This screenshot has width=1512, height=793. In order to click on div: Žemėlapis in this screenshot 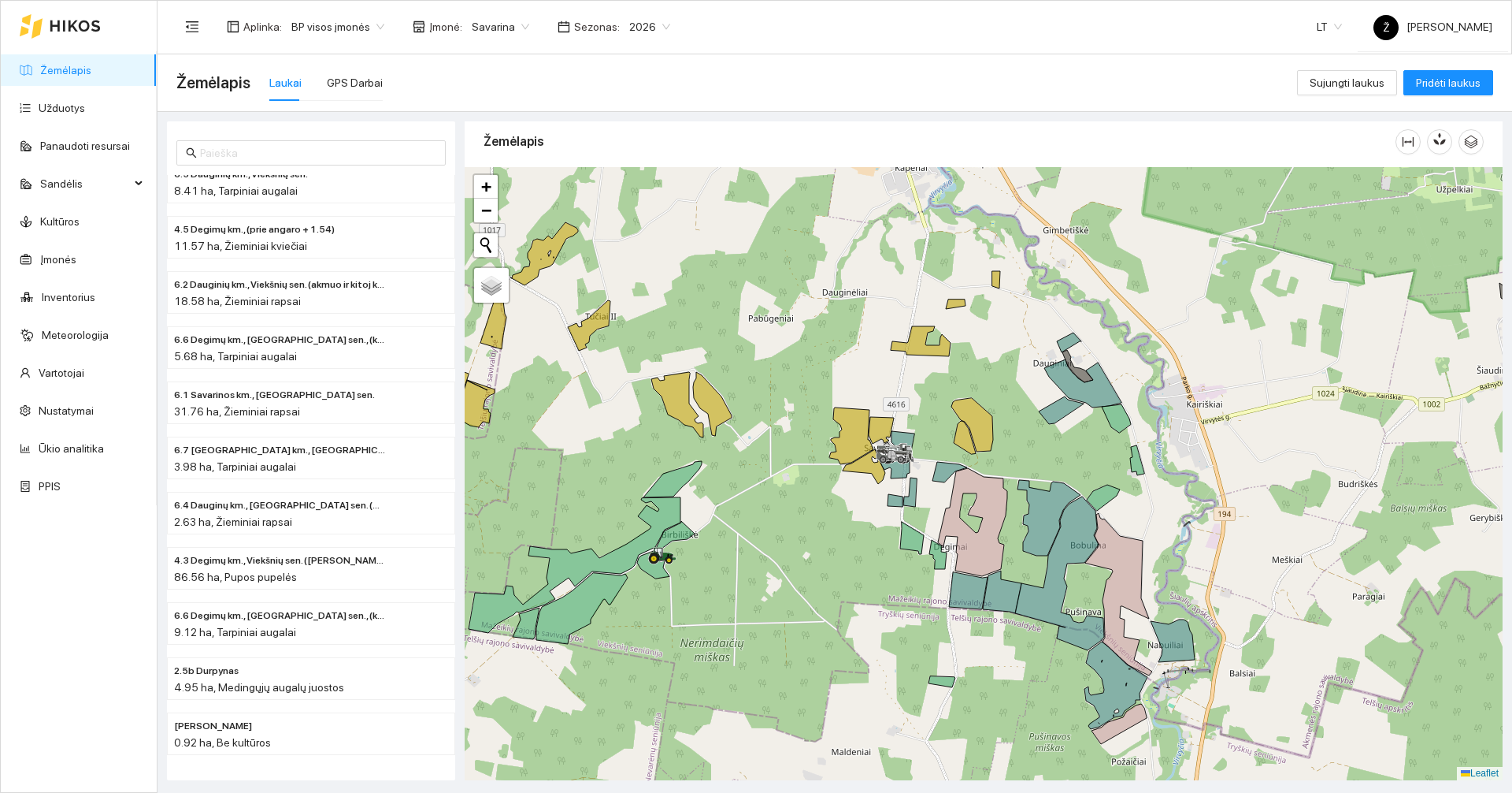, I will do `click(940, 141)`.